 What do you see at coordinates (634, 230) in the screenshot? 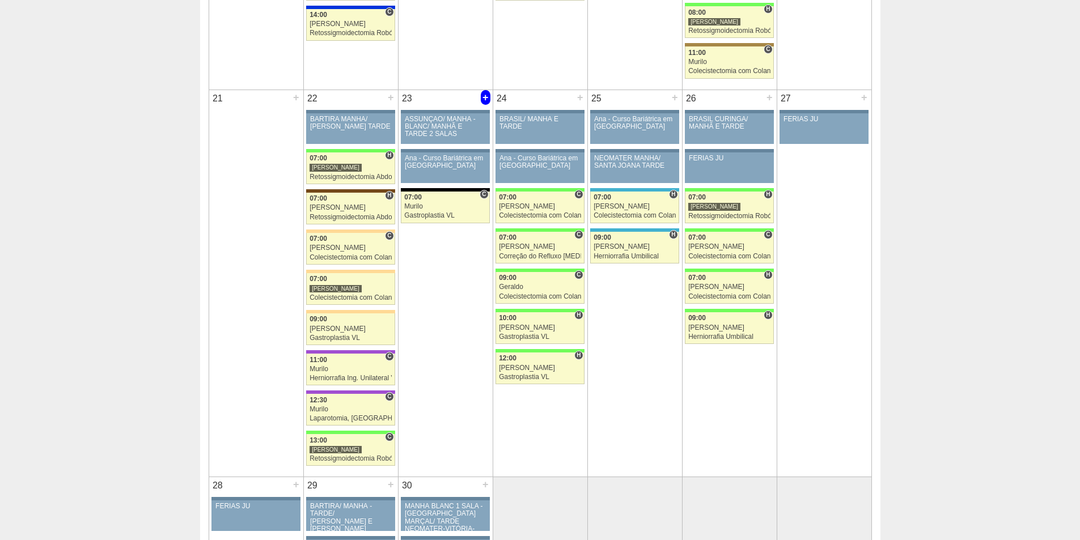
I see `div: Key: Neomater` at bounding box center [634, 230].